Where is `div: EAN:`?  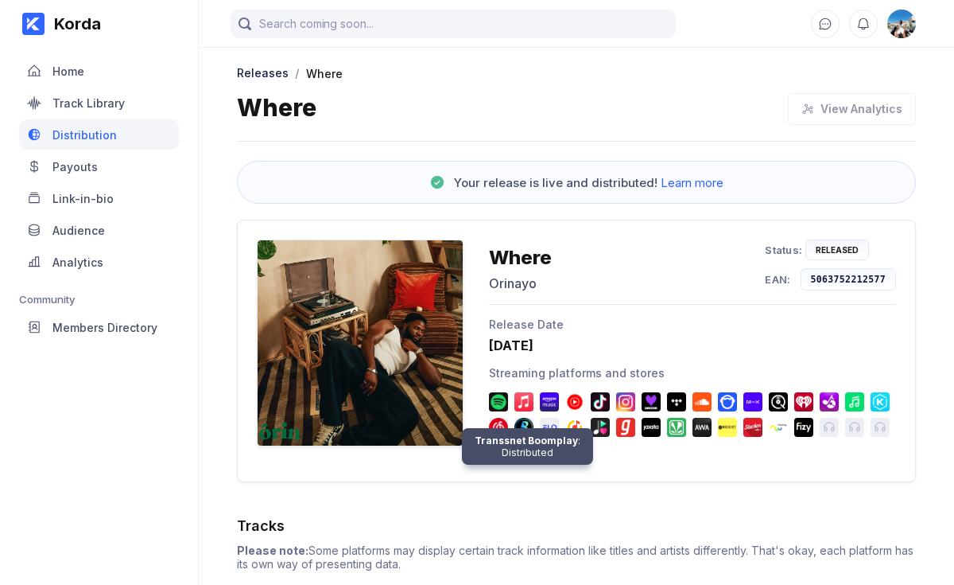
div: EAN: is located at coordinates (778, 279).